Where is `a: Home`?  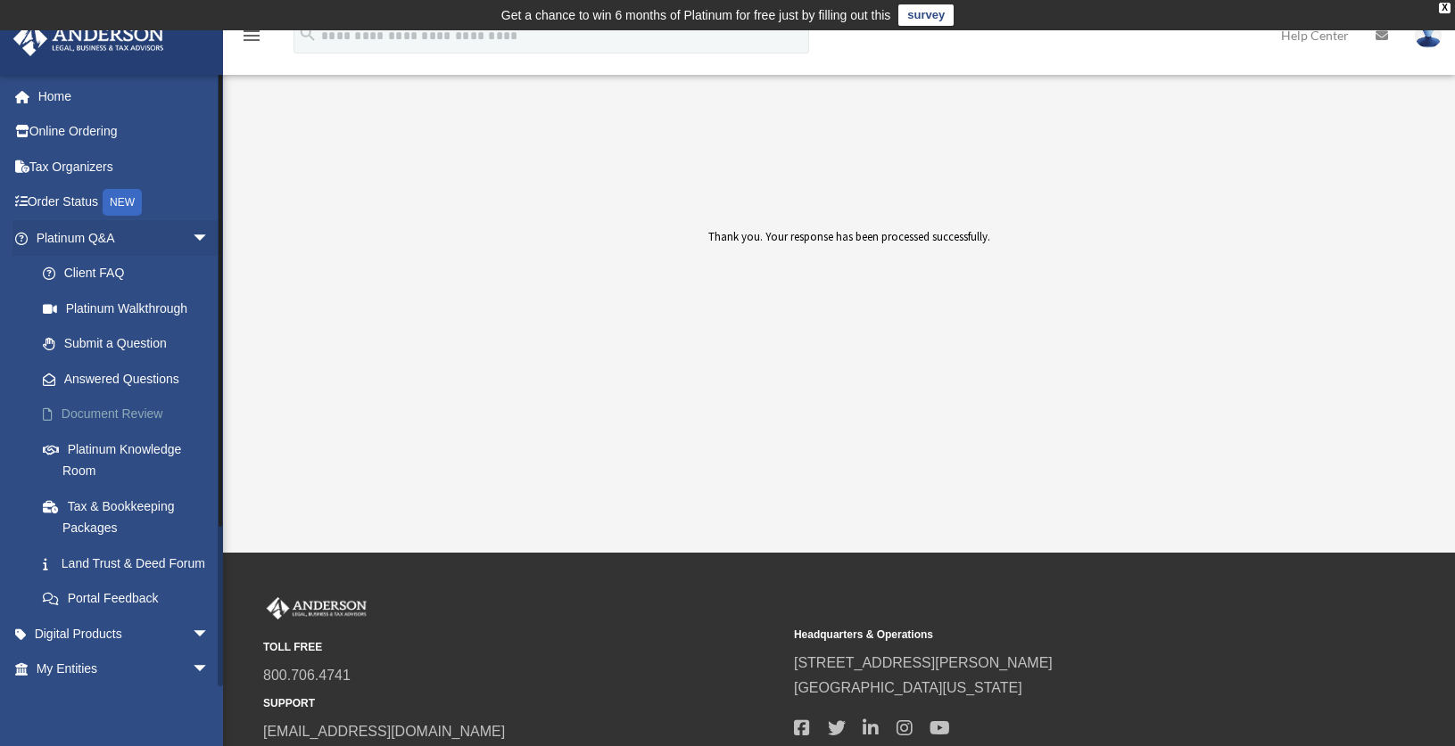
a: Home is located at coordinates (124, 96).